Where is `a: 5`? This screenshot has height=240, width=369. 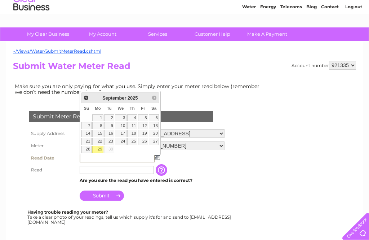 a: 5 is located at coordinates (143, 118).